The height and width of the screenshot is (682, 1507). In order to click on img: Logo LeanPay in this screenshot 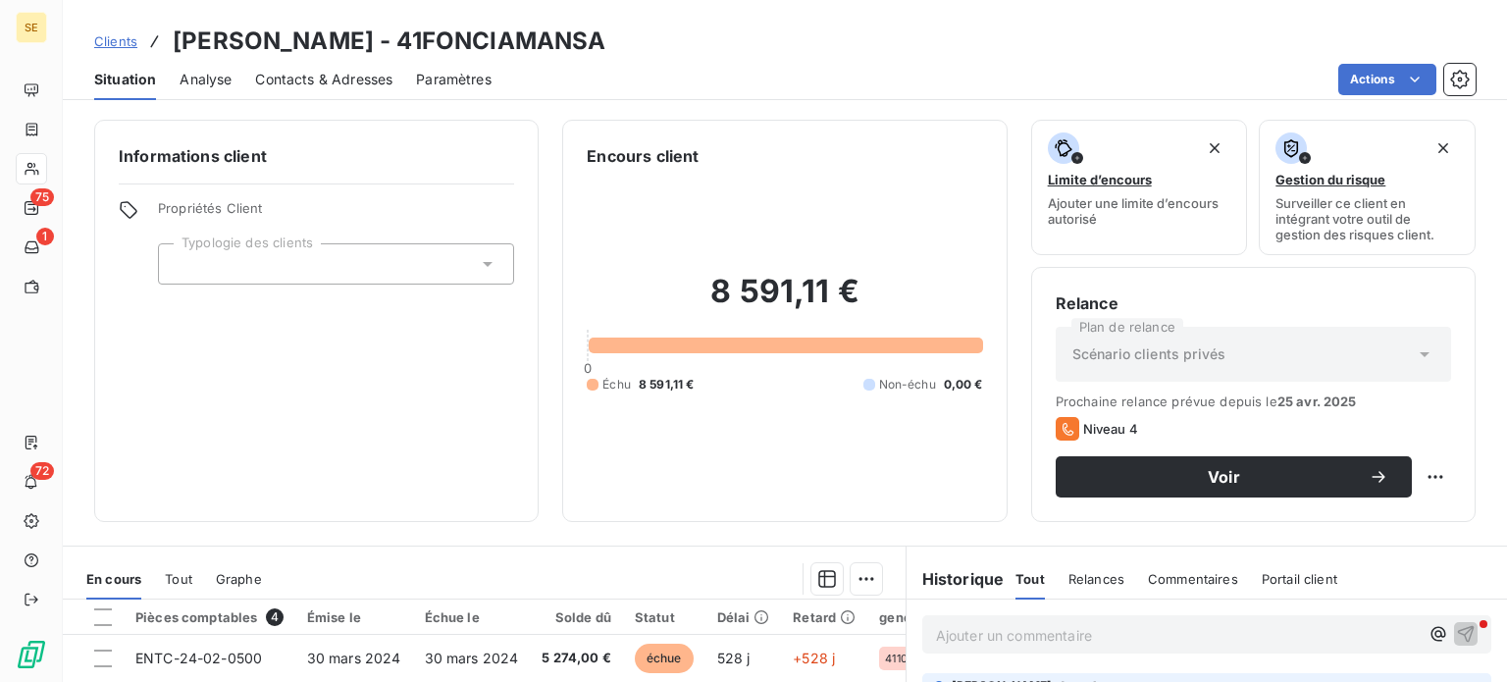, I will do `click(31, 655)`.